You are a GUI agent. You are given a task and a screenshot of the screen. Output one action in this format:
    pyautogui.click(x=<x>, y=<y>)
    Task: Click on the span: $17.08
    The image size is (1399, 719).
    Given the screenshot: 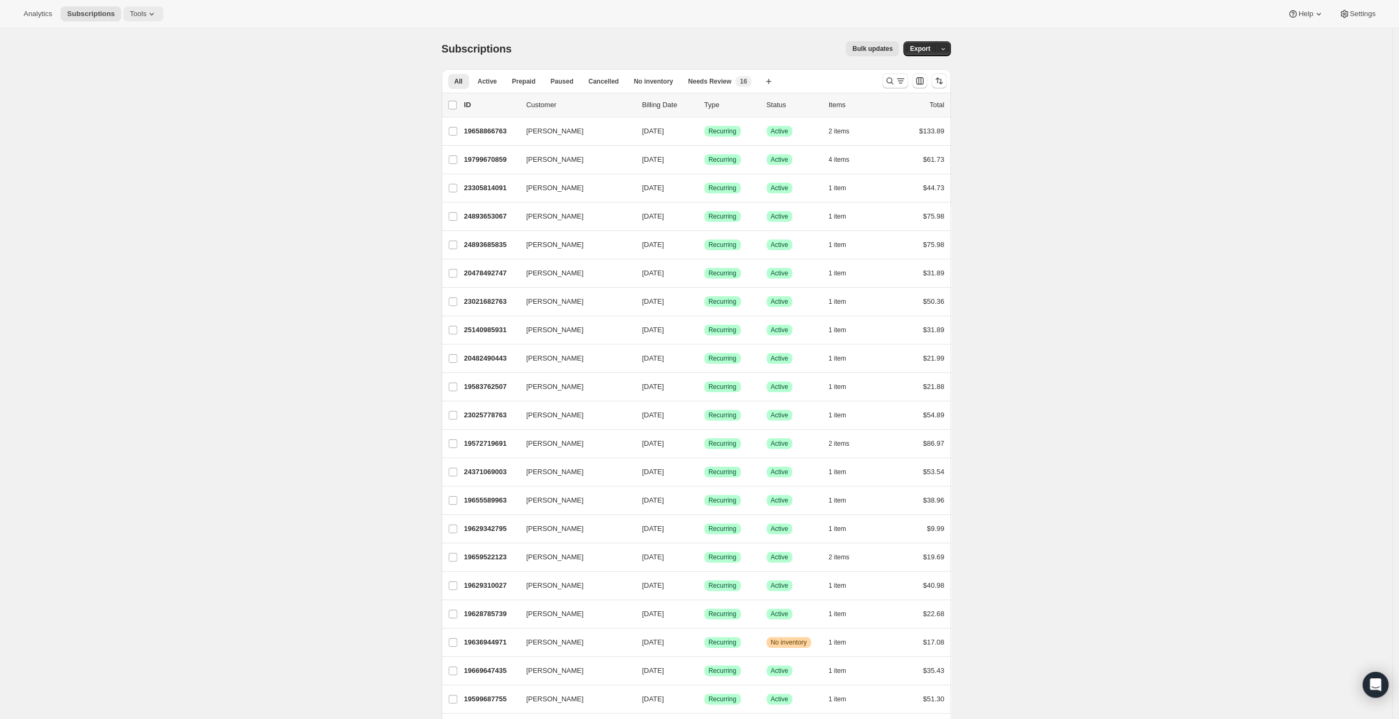 What is the action you would take?
    pyautogui.click(x=934, y=642)
    